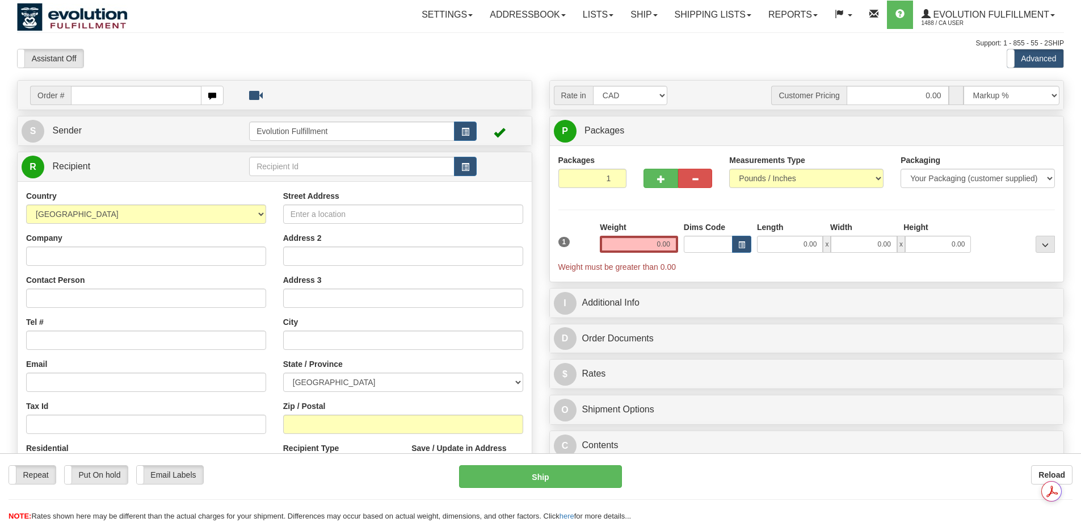  Describe the element at coordinates (704, 227) in the screenshot. I see `label: Dims Code` at that location.